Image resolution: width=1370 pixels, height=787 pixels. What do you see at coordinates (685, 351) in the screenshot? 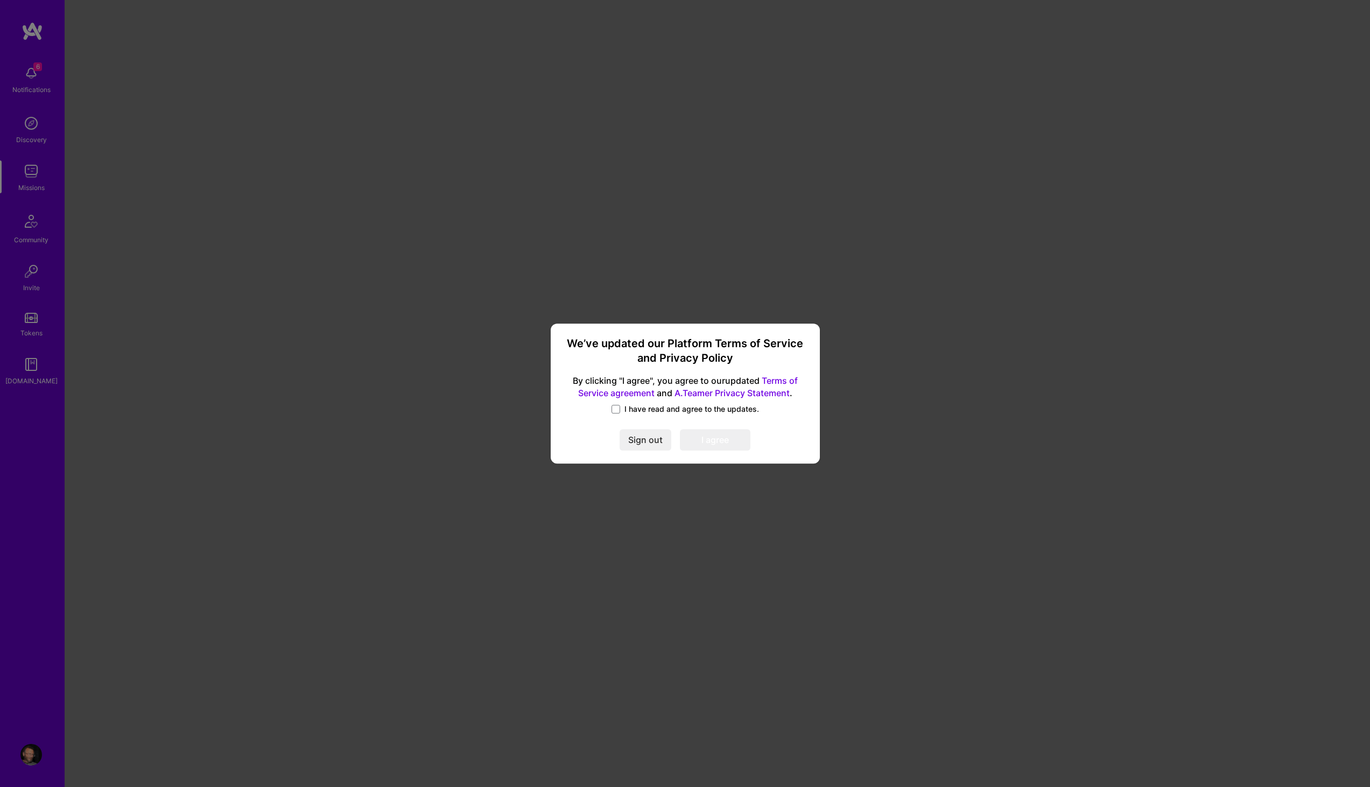
I see `h3: We’ve updated our Platform Terms of Service and Privacy Policy` at bounding box center [685, 351].